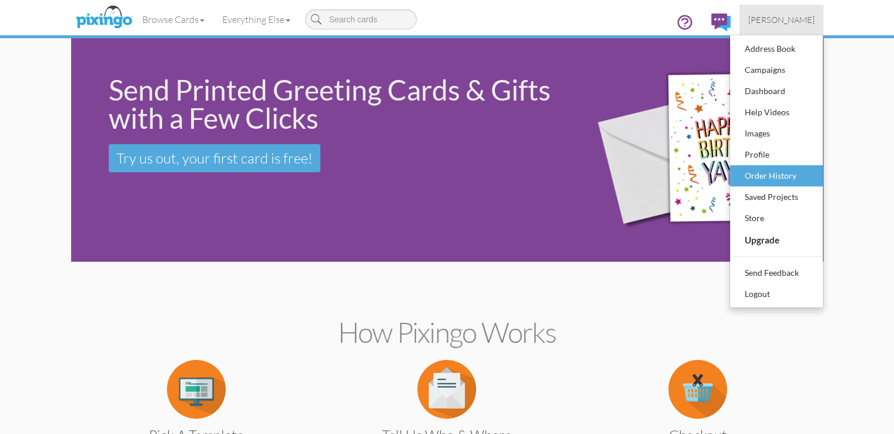 The width and height of the screenshot is (894, 434). What do you see at coordinates (215, 158) in the screenshot?
I see `a: Try us out, your first card is free!` at bounding box center [215, 158].